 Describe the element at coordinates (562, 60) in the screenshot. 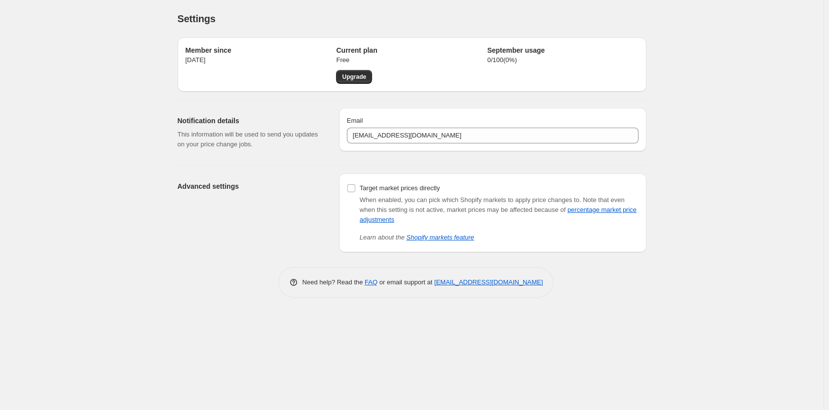

I see `p: 0 / 100 ( 0 %)` at that location.